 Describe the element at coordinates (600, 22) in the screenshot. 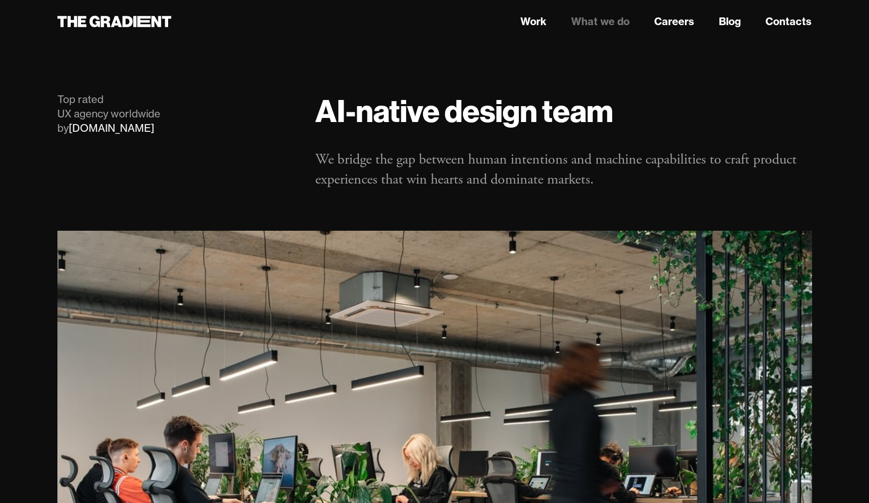

I see `a: What we do` at that location.